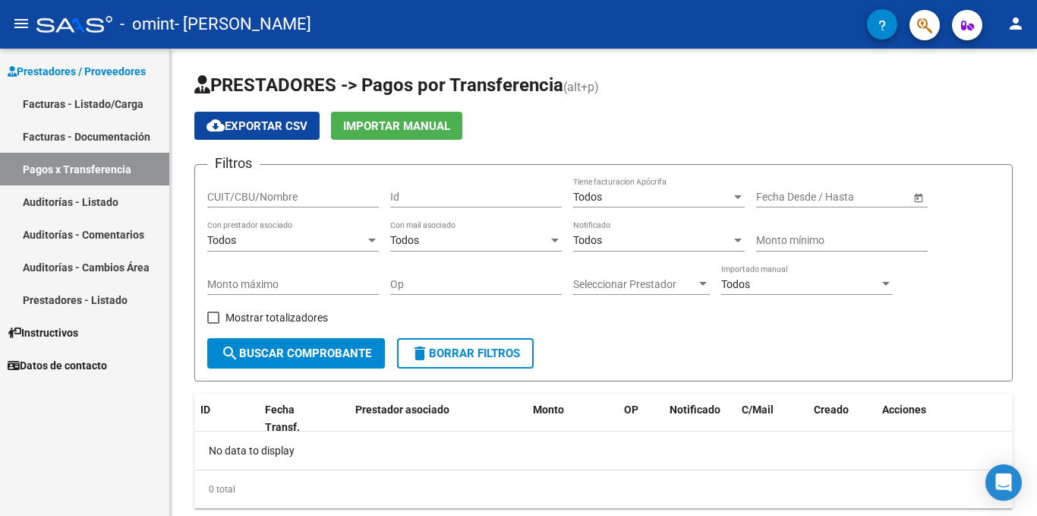 This screenshot has width=1037, height=516. Describe the element at coordinates (257, 126) in the screenshot. I see `span: Exportar CSV` at that location.